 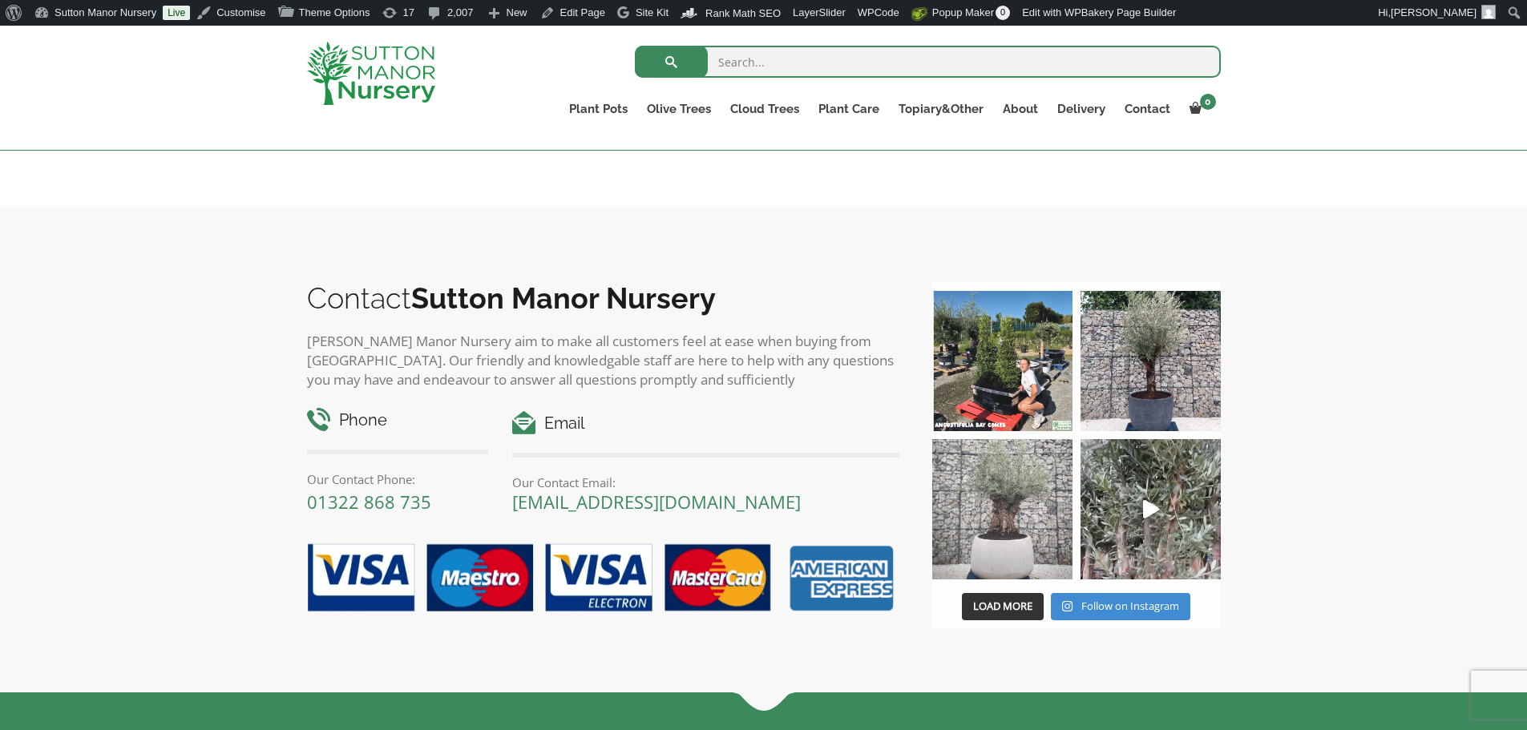 I want to click on a: 01322 868 735, so click(x=369, y=502).